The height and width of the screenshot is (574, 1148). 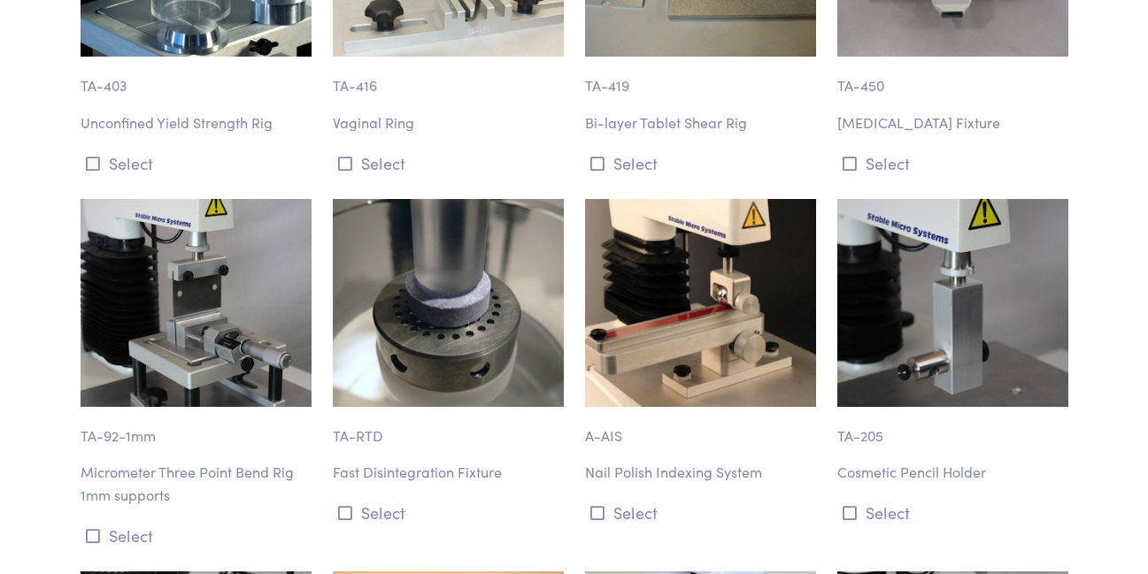 I want to click on p: TA-419, so click(x=700, y=77).